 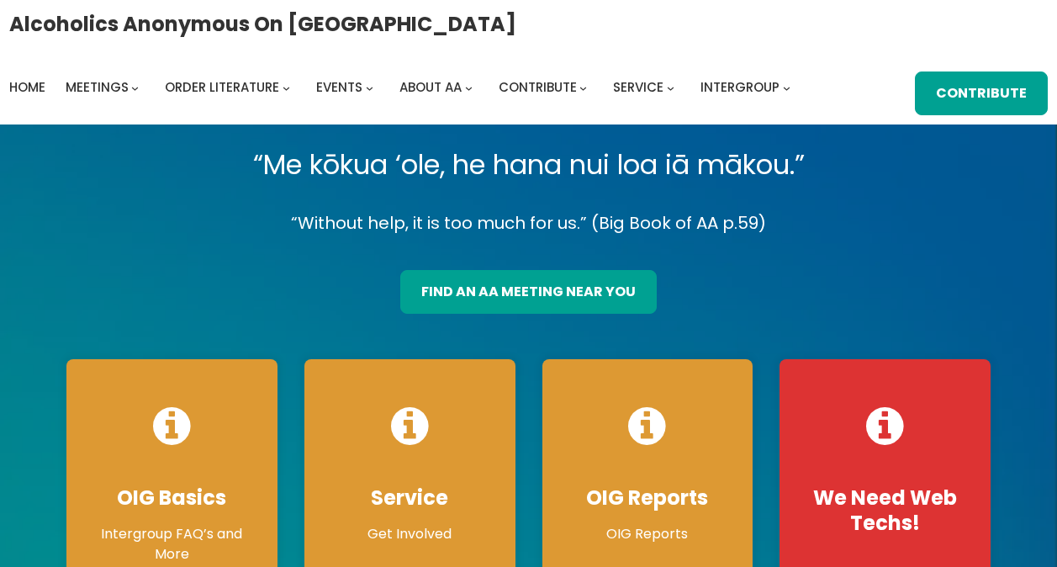 What do you see at coordinates (97, 87) in the screenshot?
I see `span: Meetings` at bounding box center [97, 87].